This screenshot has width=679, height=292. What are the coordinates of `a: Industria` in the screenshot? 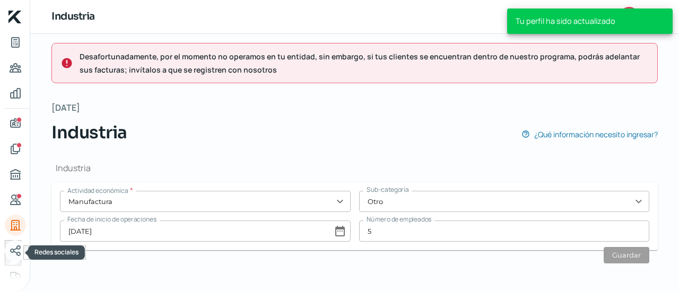 It's located at (15, 226).